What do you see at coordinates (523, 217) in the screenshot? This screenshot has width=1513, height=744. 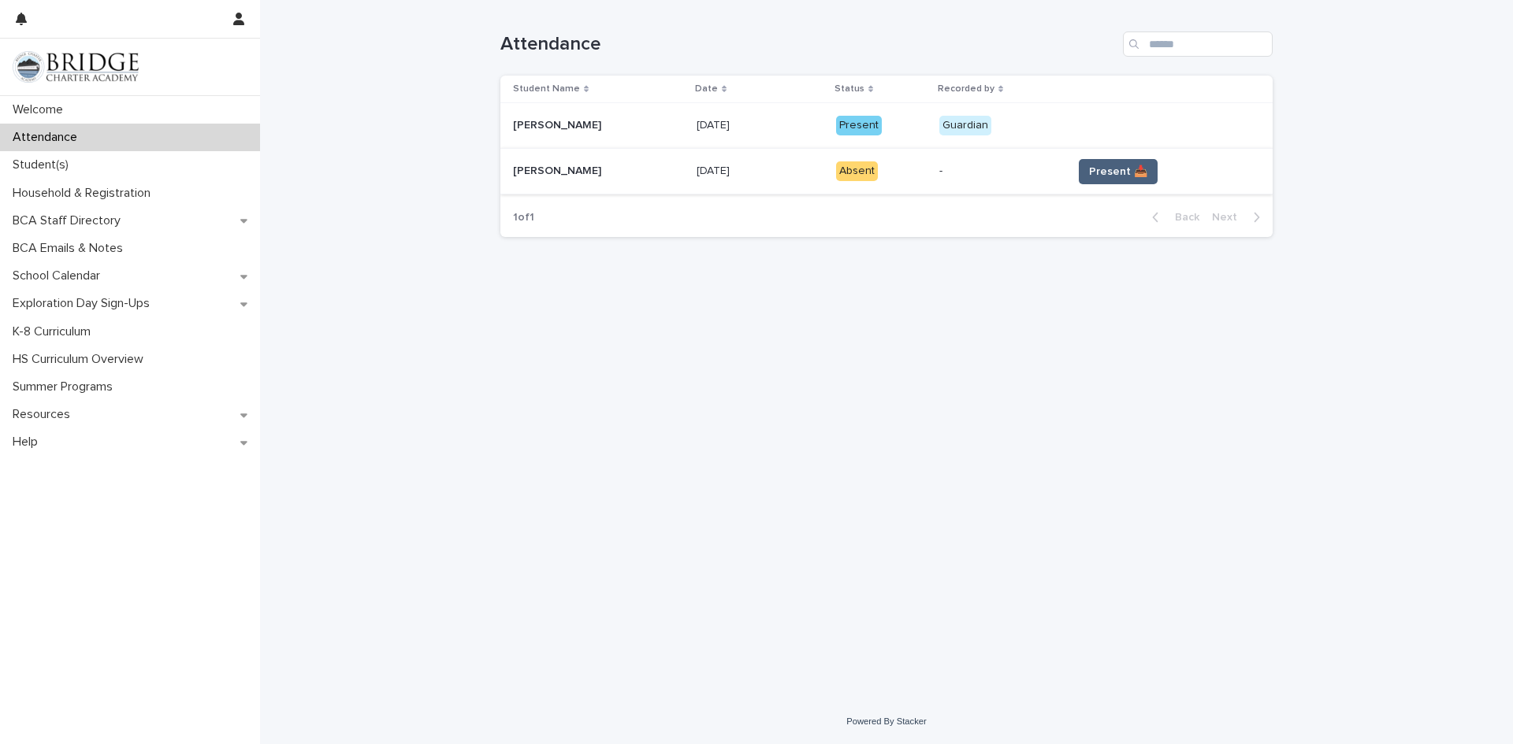 I see `p: 1 of 1` at bounding box center [523, 217].